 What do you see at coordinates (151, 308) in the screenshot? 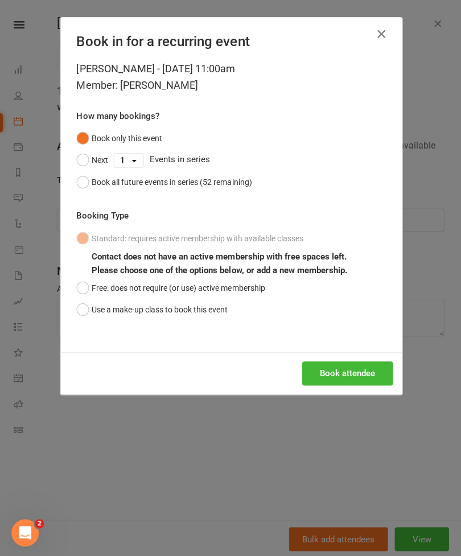
I see `button: Use a make-up class to book this event` at bounding box center [151, 308].